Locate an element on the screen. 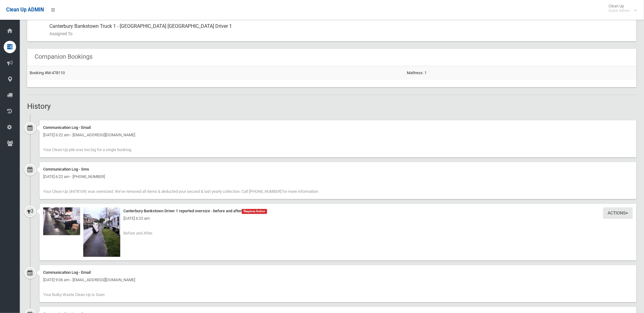 The height and width of the screenshot is (313, 644). span: Clean Up ADMIN is located at coordinates (25, 10).